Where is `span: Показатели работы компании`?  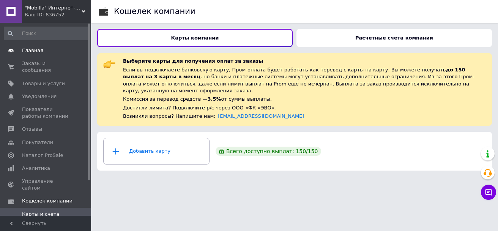 span: Показатели работы компании is located at coordinates (46, 113).